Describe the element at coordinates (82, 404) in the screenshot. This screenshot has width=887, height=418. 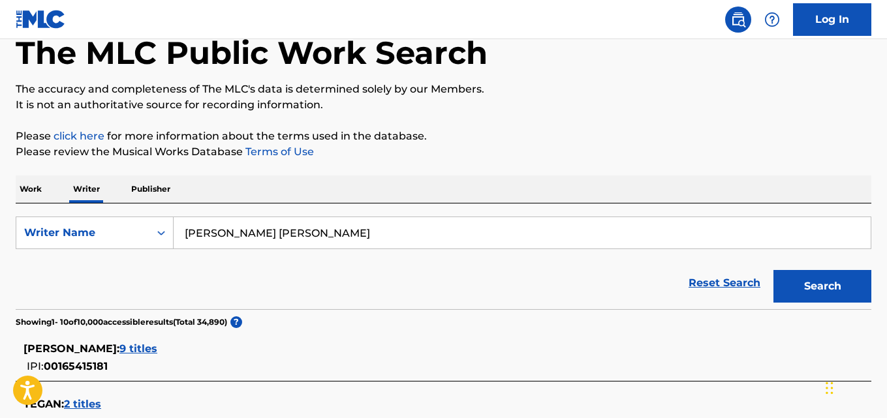
I see `span: 2 titles` at that location.